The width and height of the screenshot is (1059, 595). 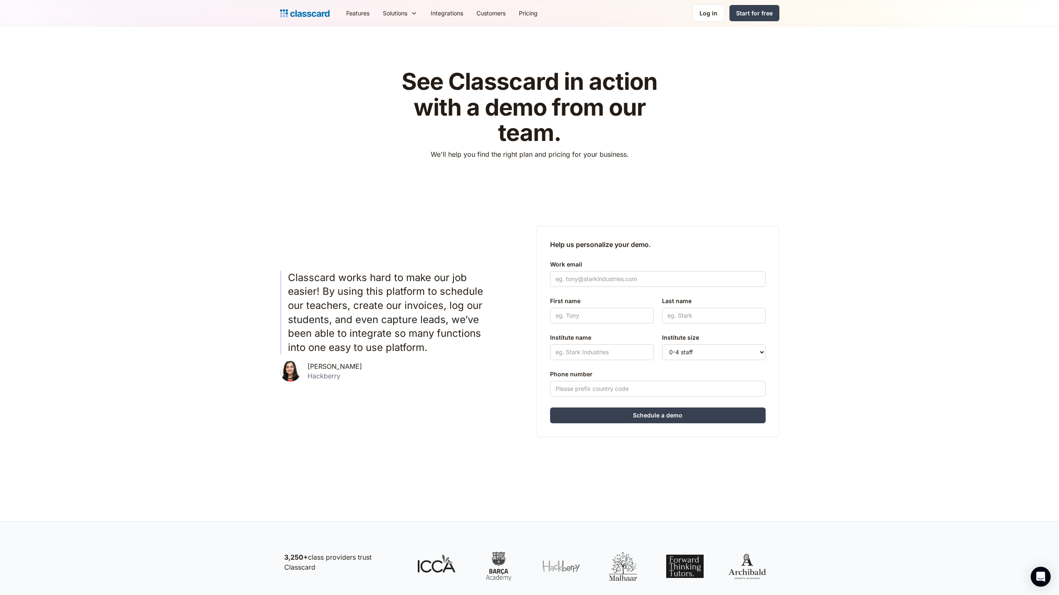 I want to click on input: eg. Stark Industries, so click(x=602, y=352).